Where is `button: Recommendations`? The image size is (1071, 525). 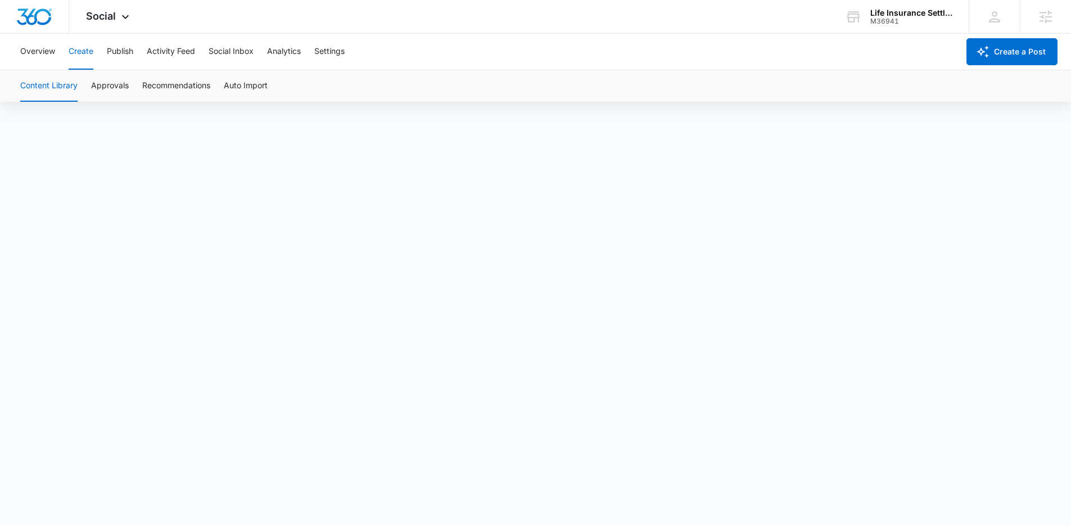
button: Recommendations is located at coordinates (176, 86).